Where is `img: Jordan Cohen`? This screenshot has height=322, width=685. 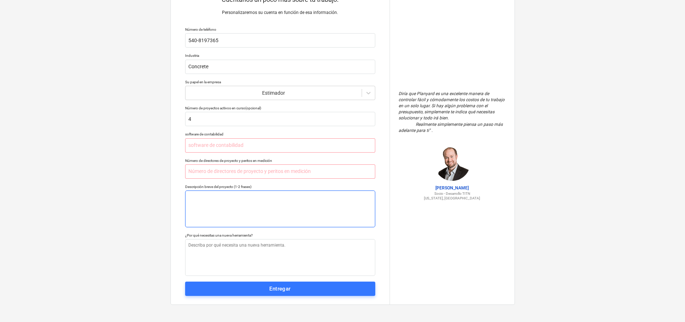
img: Jordan Cohen is located at coordinates (452, 163).